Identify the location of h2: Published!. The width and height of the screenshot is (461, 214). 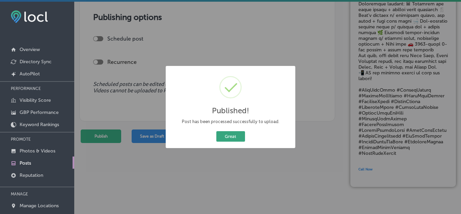
(231, 110).